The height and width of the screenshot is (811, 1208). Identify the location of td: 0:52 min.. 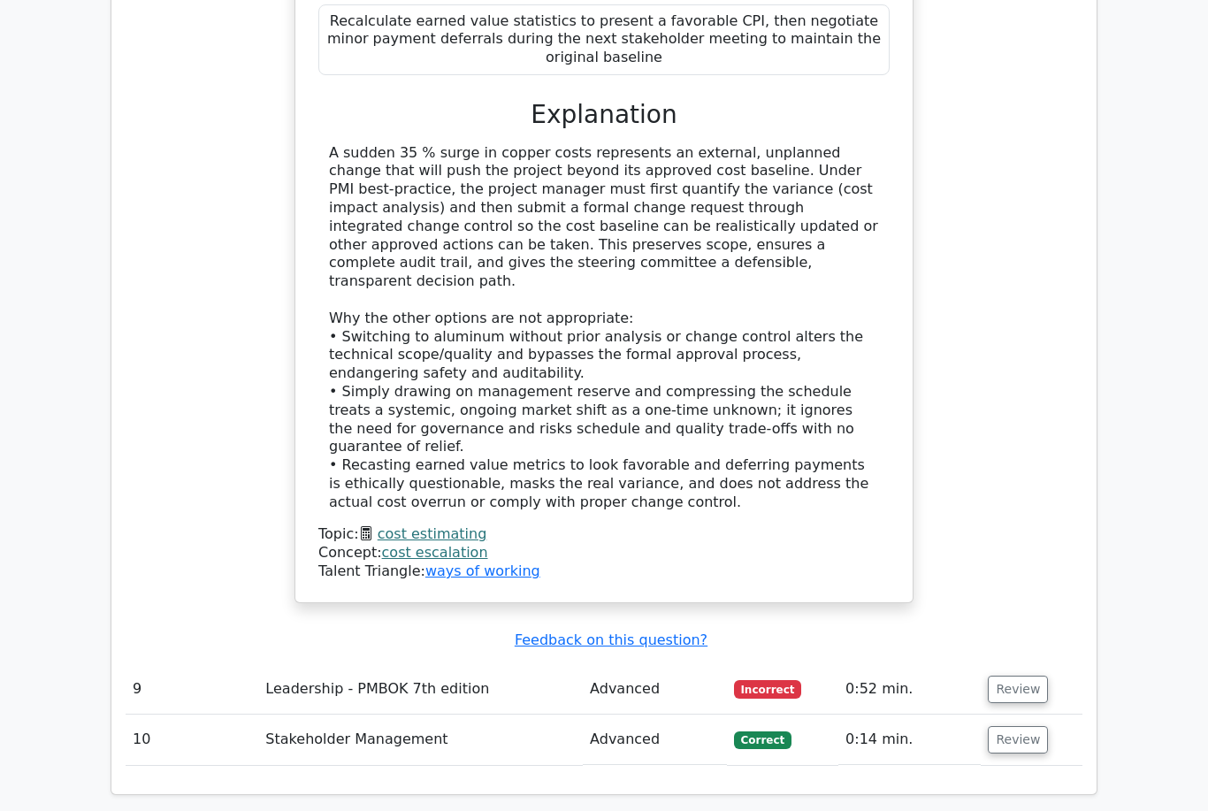
(909, 690).